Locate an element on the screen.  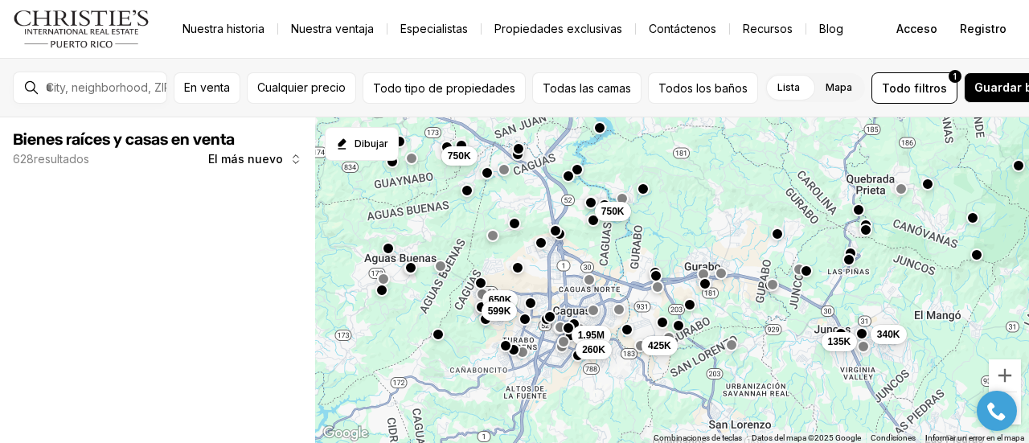
button: Todo tipo de propiedades is located at coordinates (444, 88).